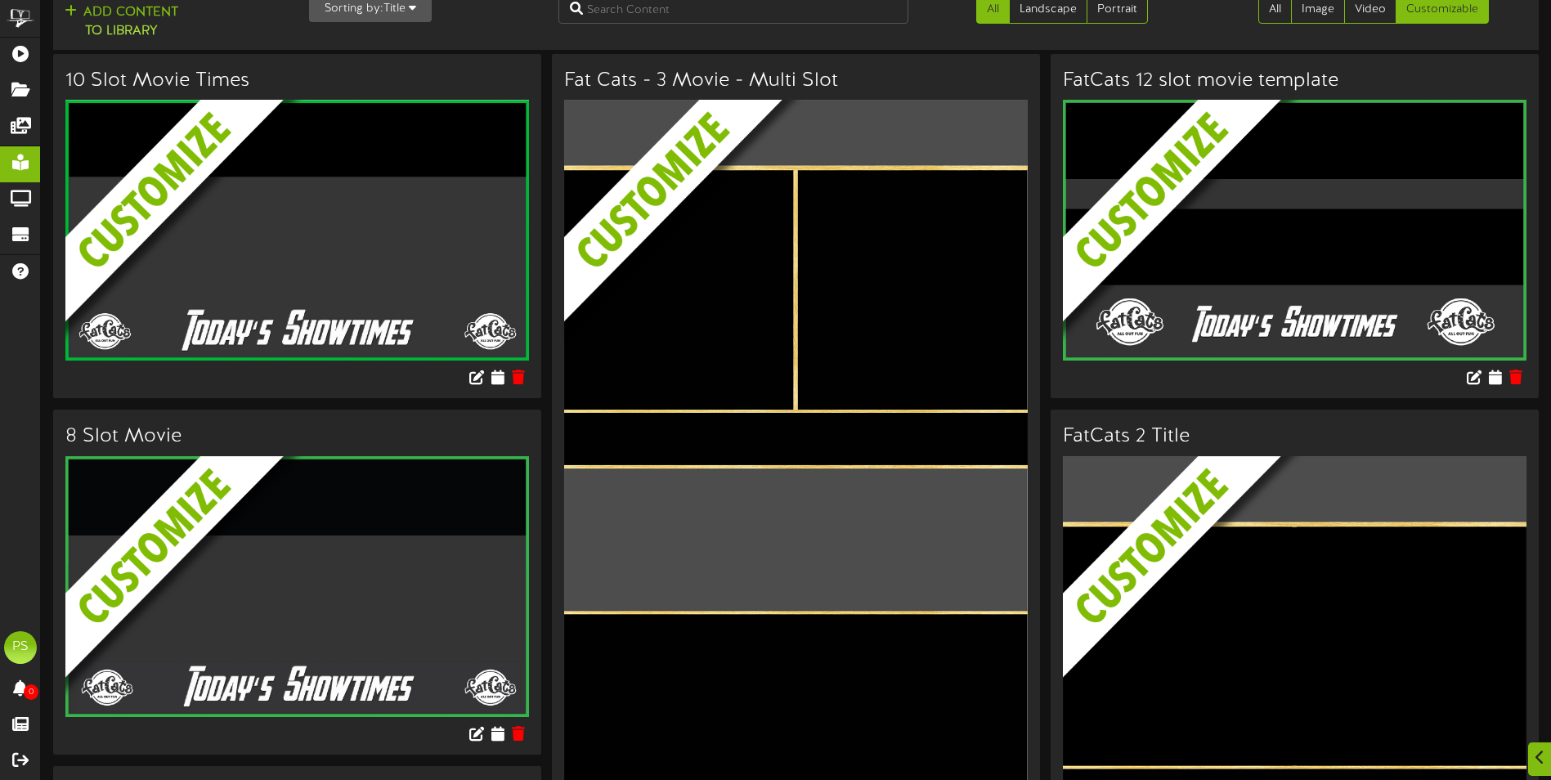 The width and height of the screenshot is (1551, 780). Describe the element at coordinates (20, 647) in the screenshot. I see `div: PS` at that location.